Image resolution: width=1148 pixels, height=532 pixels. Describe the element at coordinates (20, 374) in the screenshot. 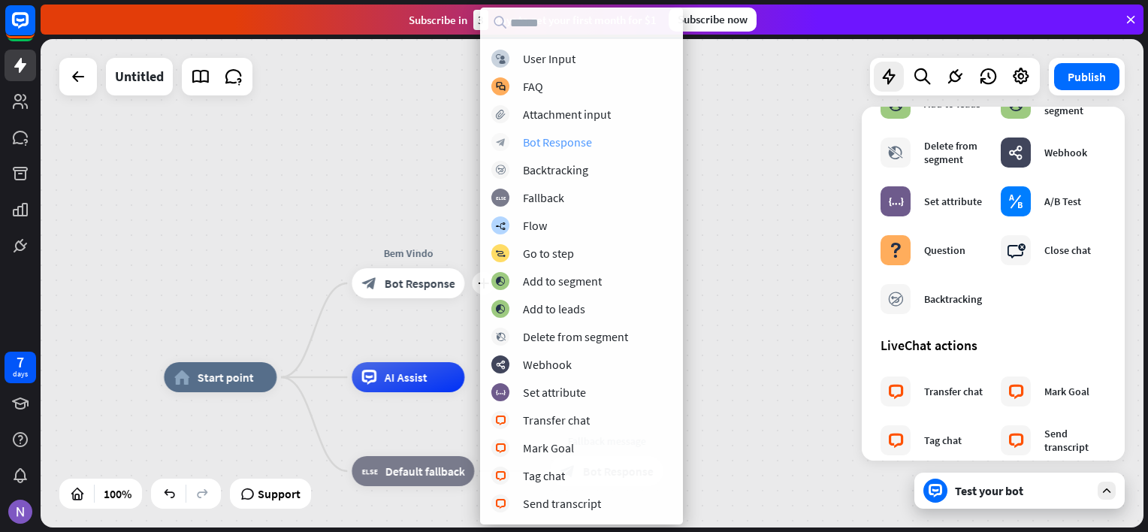

I see `div: days` at that location.